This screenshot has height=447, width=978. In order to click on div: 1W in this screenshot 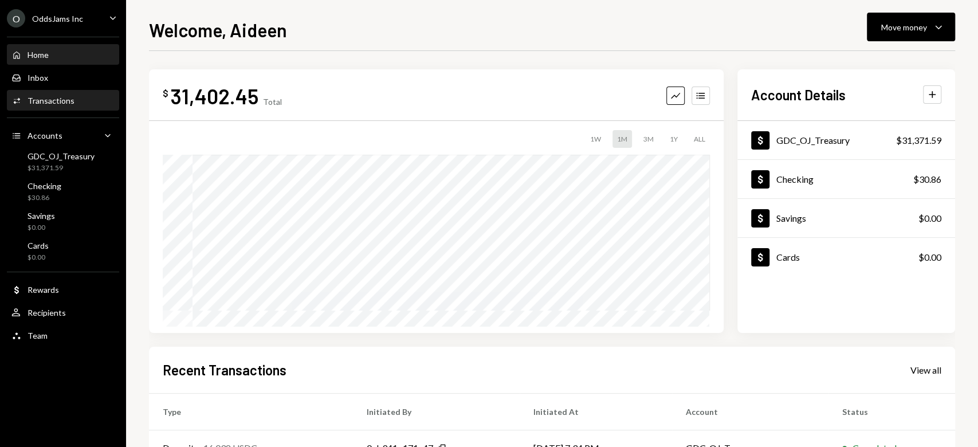, I will do `click(595, 139)`.